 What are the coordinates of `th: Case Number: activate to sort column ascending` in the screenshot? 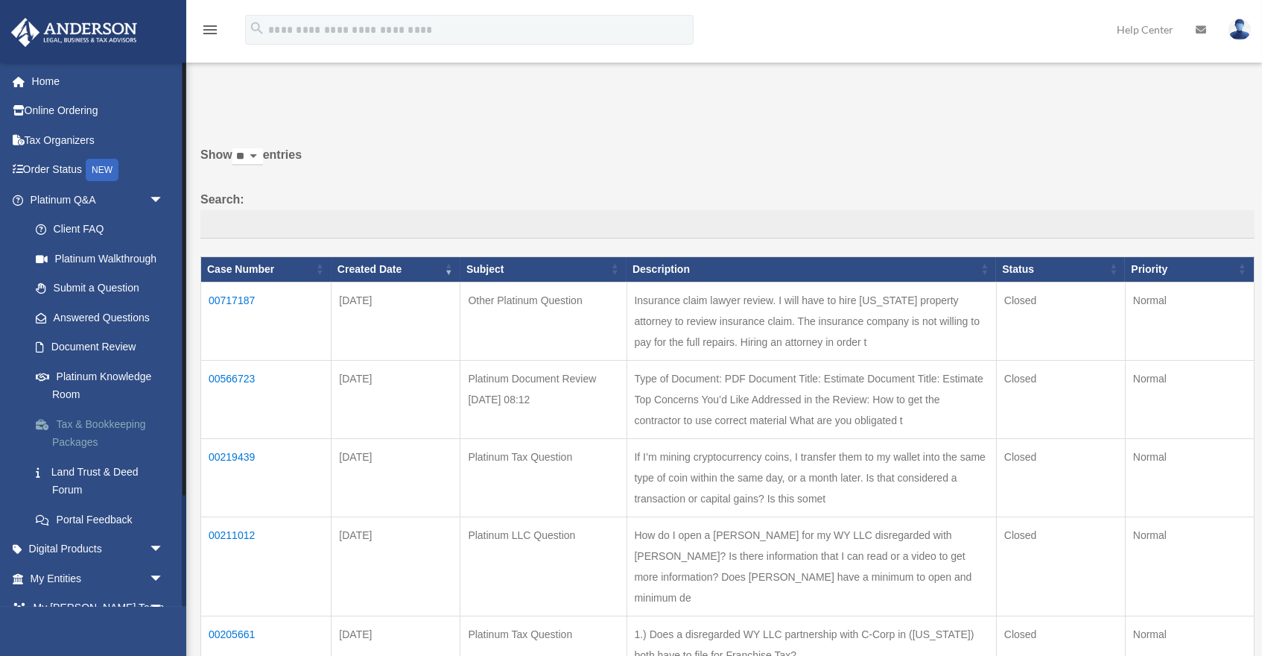 It's located at (266, 269).